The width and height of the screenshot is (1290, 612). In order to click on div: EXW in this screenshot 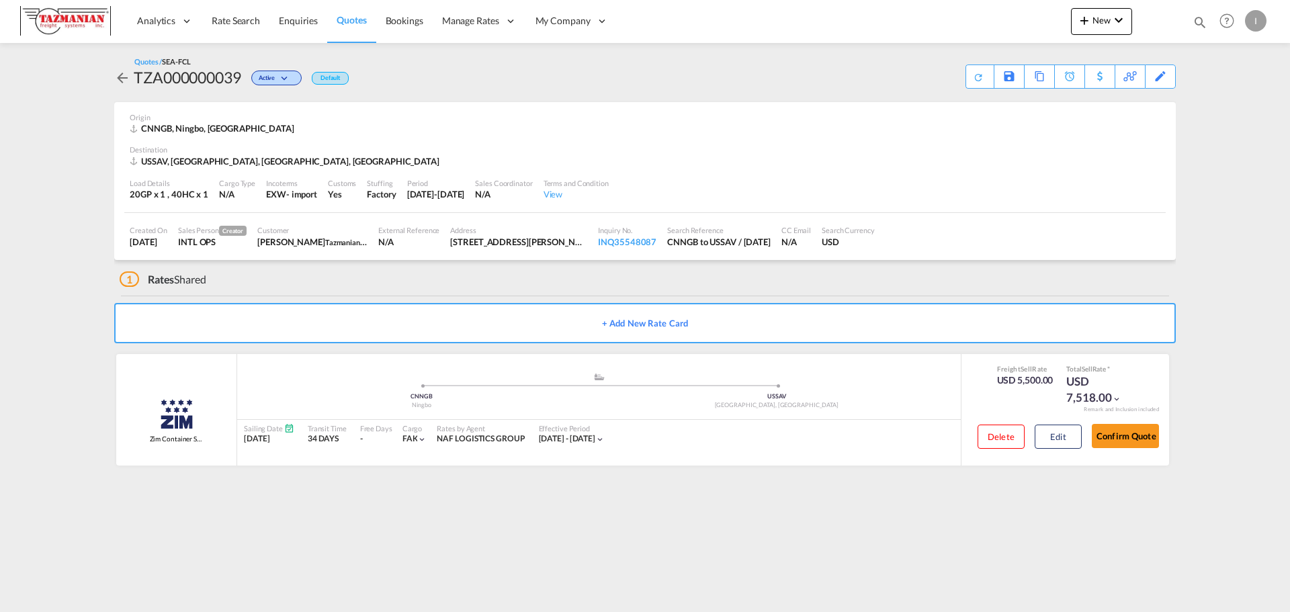, I will do `click(276, 194)`.